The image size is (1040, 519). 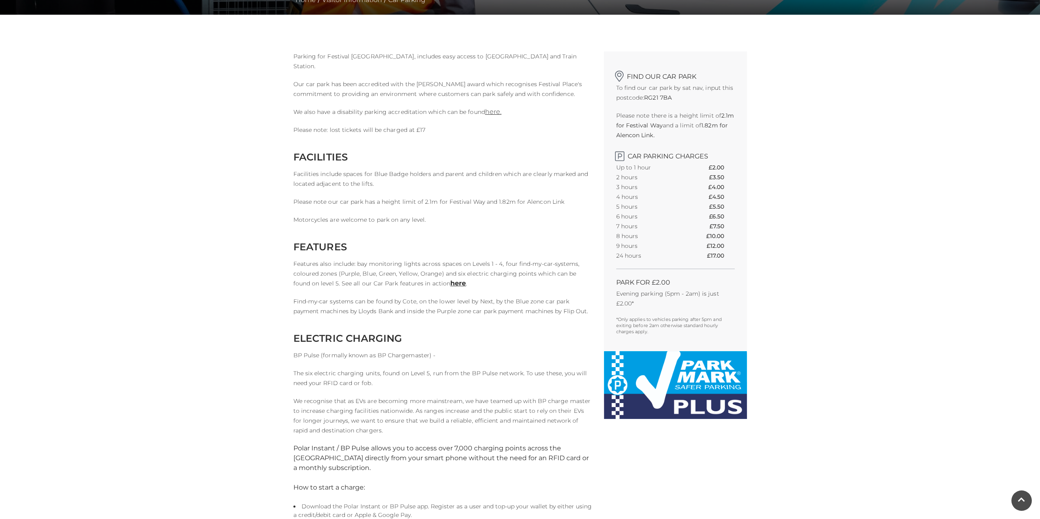 What do you see at coordinates (676, 125) in the screenshot?
I see `p: Please note there is a height limit of and a limit of` at bounding box center [676, 125].